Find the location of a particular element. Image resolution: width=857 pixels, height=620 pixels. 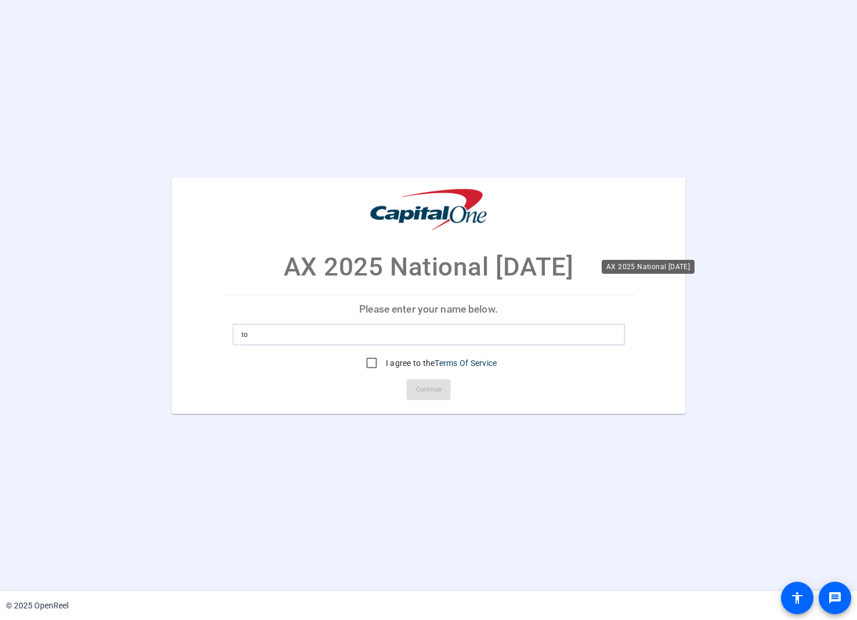

input: Enter your name is located at coordinates (428, 335).